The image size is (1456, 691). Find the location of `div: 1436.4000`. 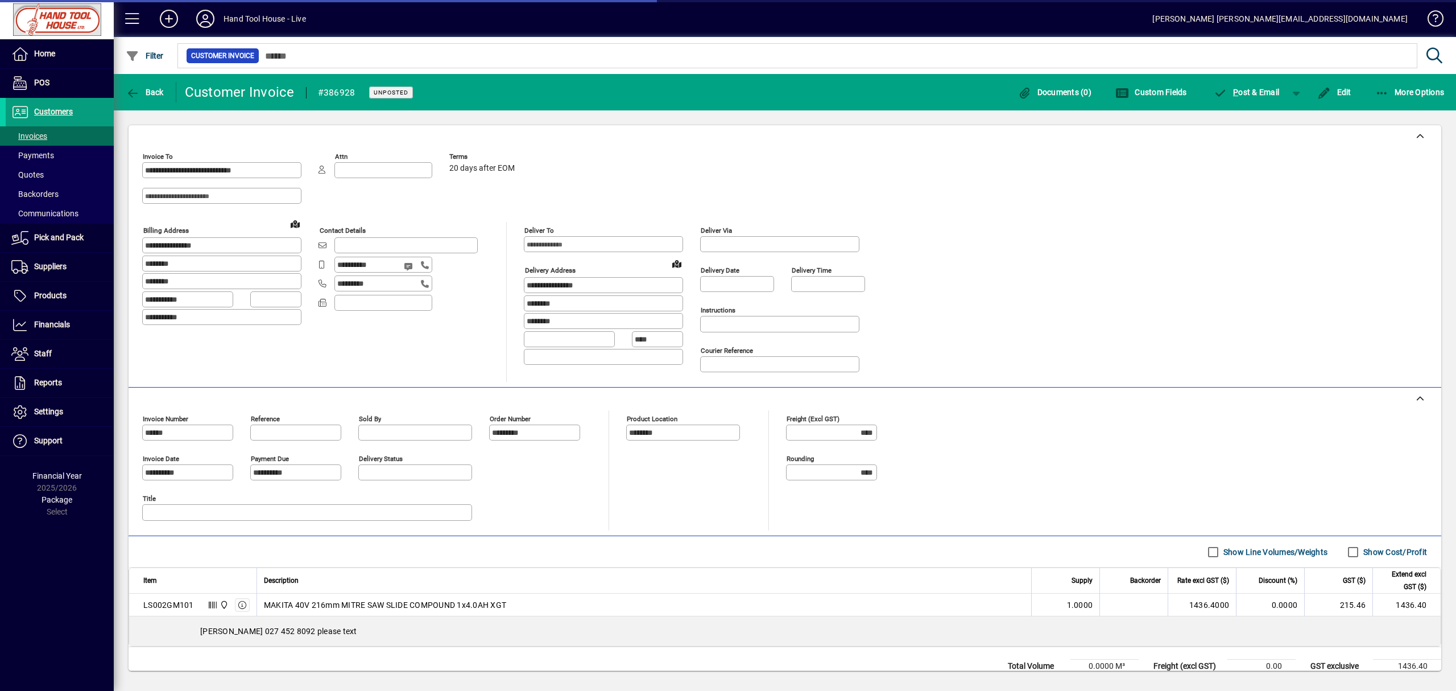

div: 1436.4000 is located at coordinates (1202, 605).